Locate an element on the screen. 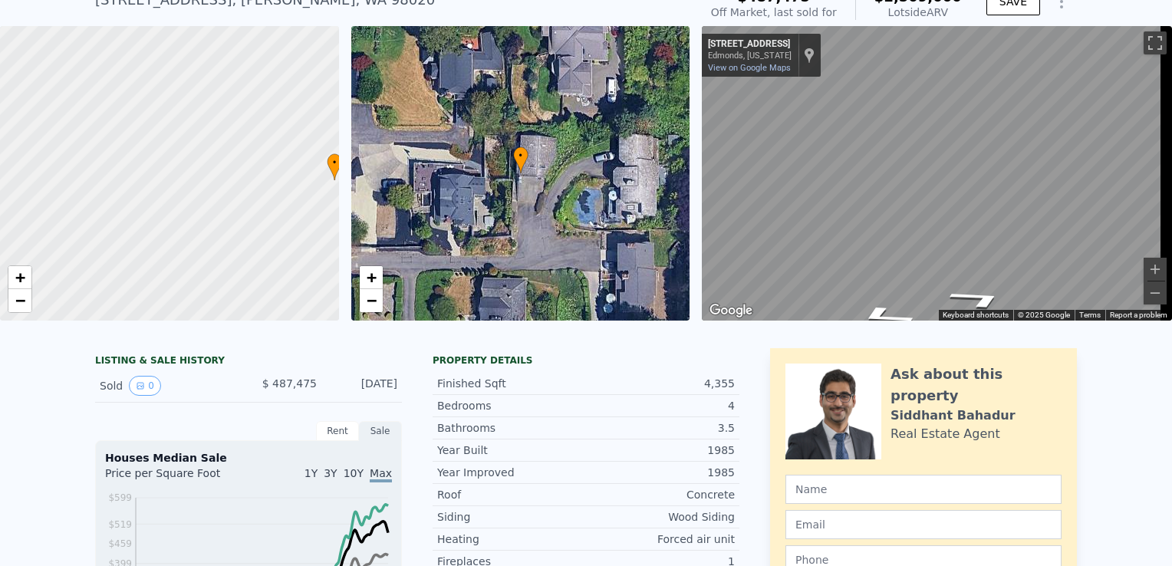 This screenshot has height=566, width=1172. div: 4 is located at coordinates (660, 406).